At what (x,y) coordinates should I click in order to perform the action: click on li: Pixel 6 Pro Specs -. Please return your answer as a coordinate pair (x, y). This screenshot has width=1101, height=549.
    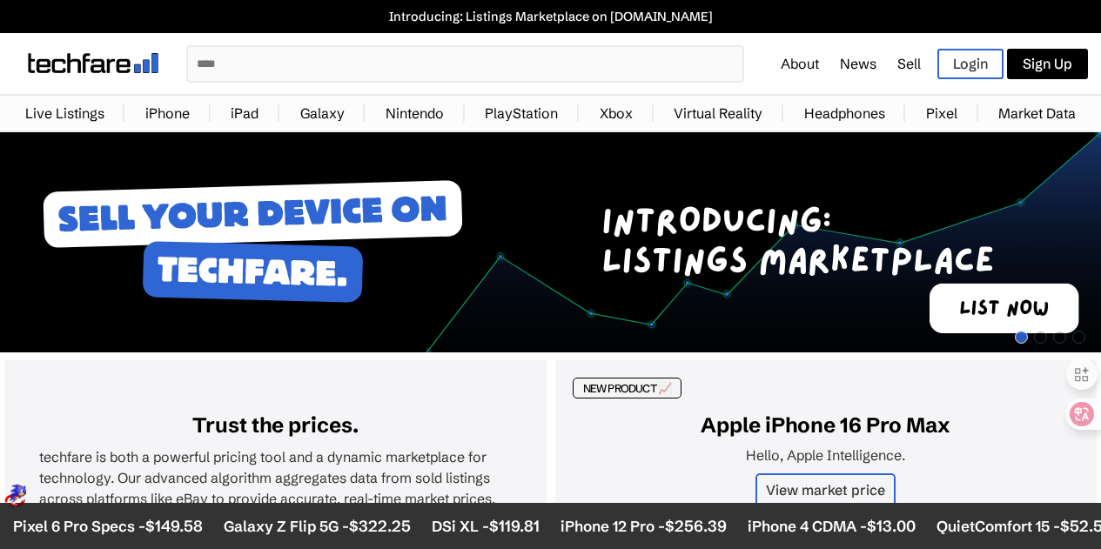
    Looking at the image, I should click on (106, 526).